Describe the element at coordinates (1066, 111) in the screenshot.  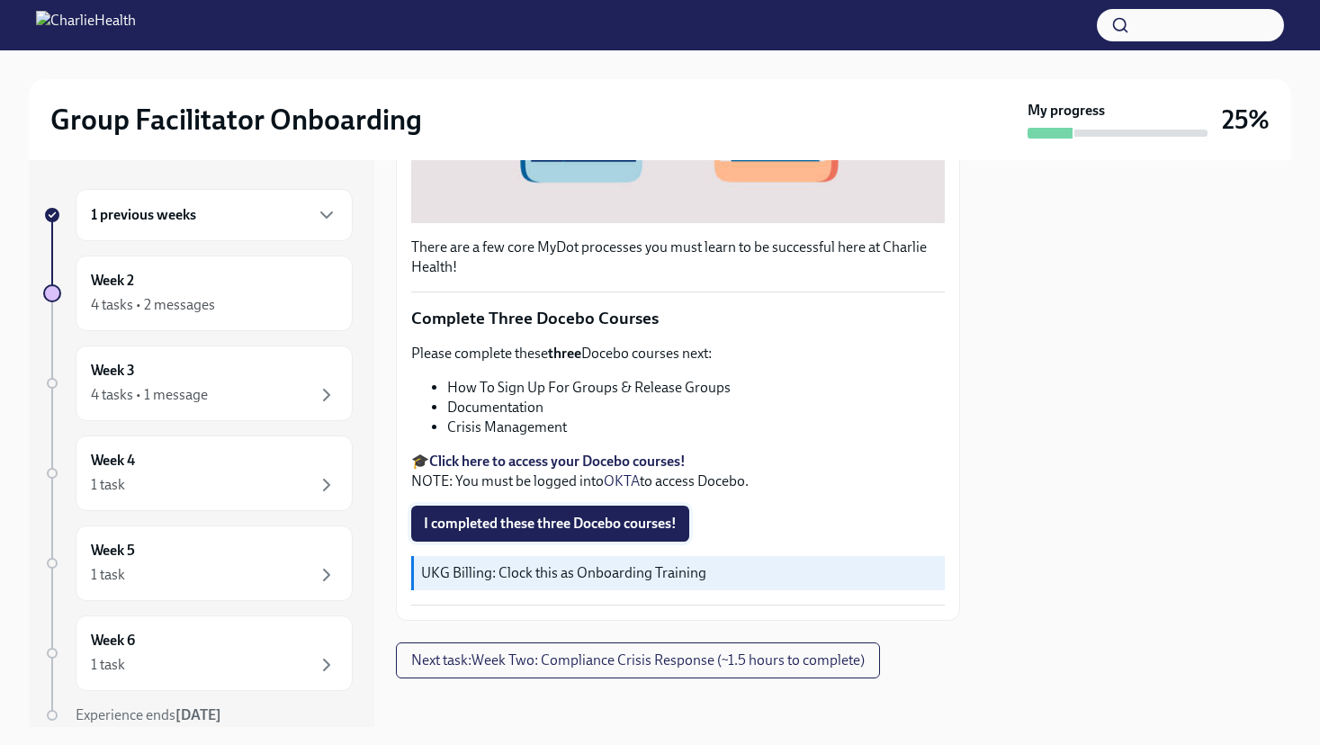
I see `strong: My progress` at that location.